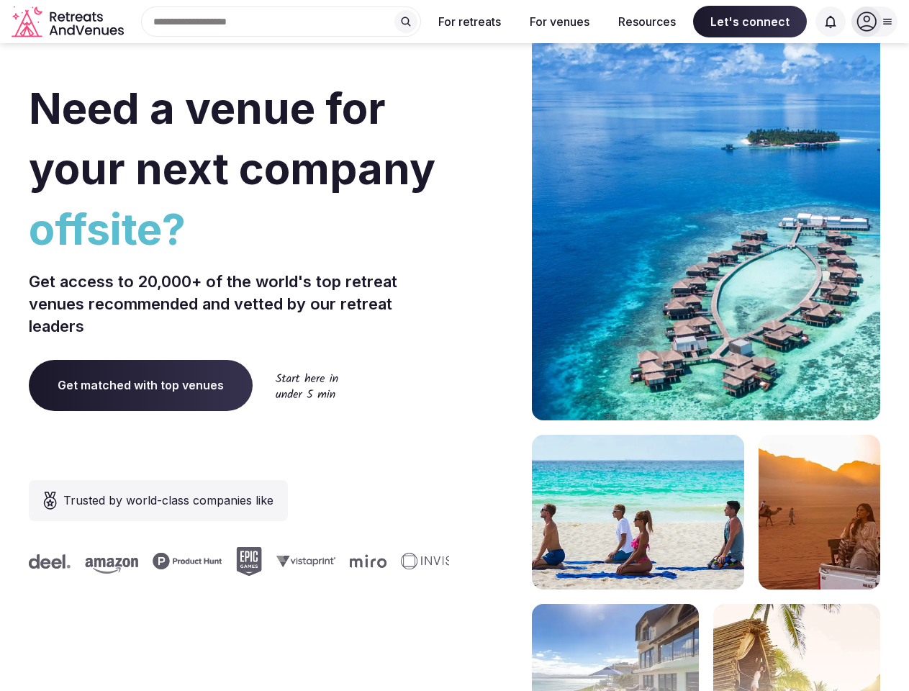 This screenshot has height=691, width=909. Describe the element at coordinates (168, 500) in the screenshot. I see `span: Trusted by world-class companies like` at that location.